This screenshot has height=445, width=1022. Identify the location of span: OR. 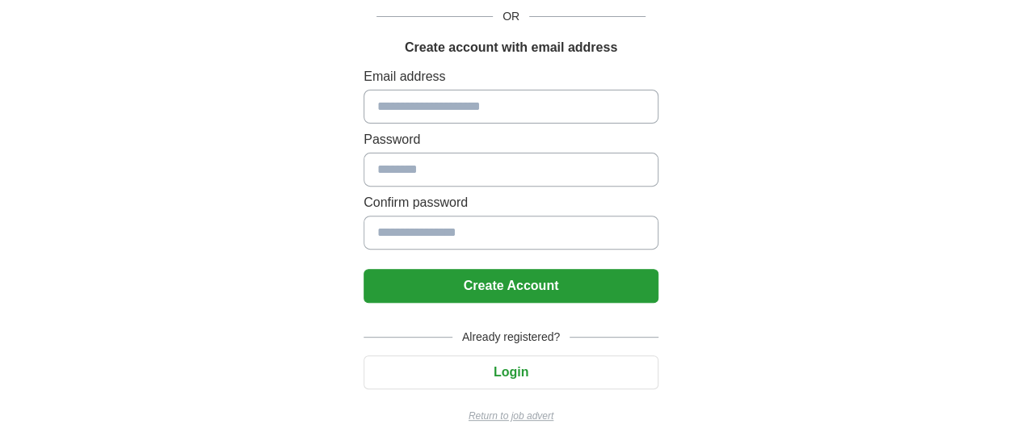
(510, 16).